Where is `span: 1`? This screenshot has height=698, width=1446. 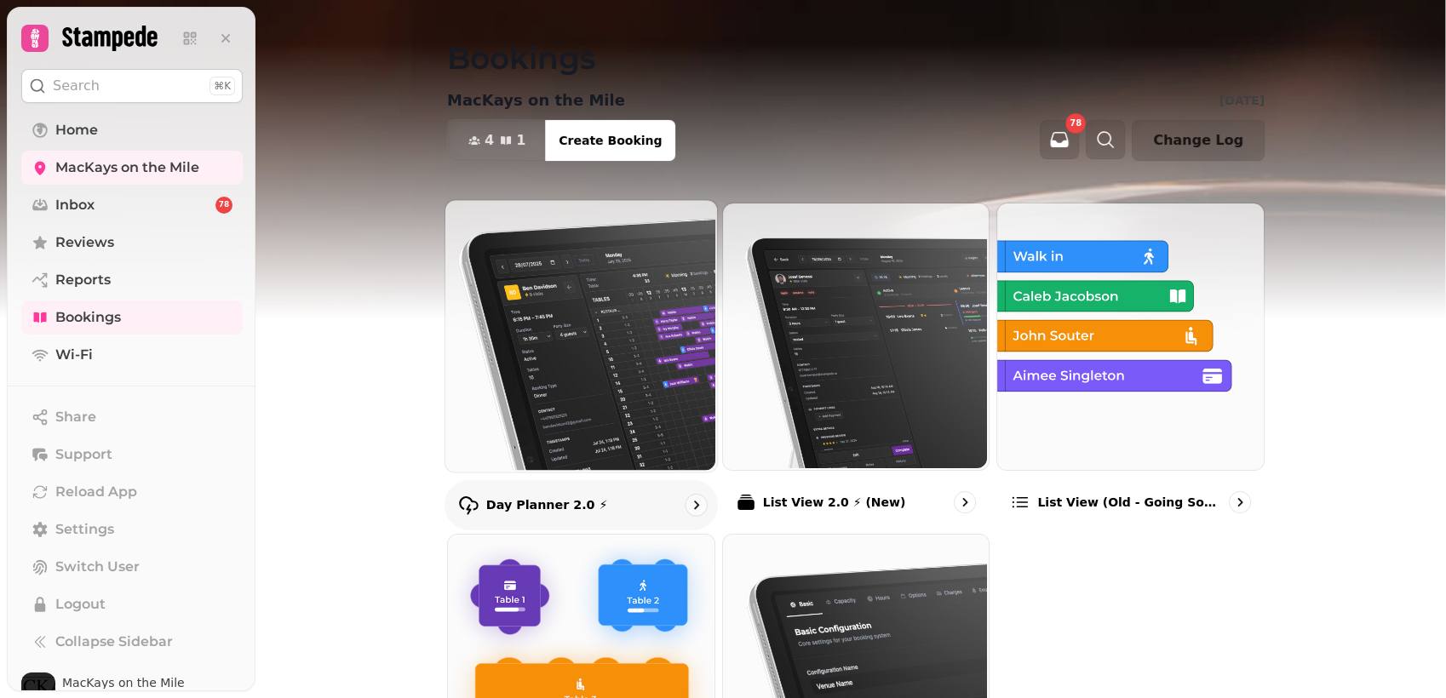 span: 1 is located at coordinates (520, 140).